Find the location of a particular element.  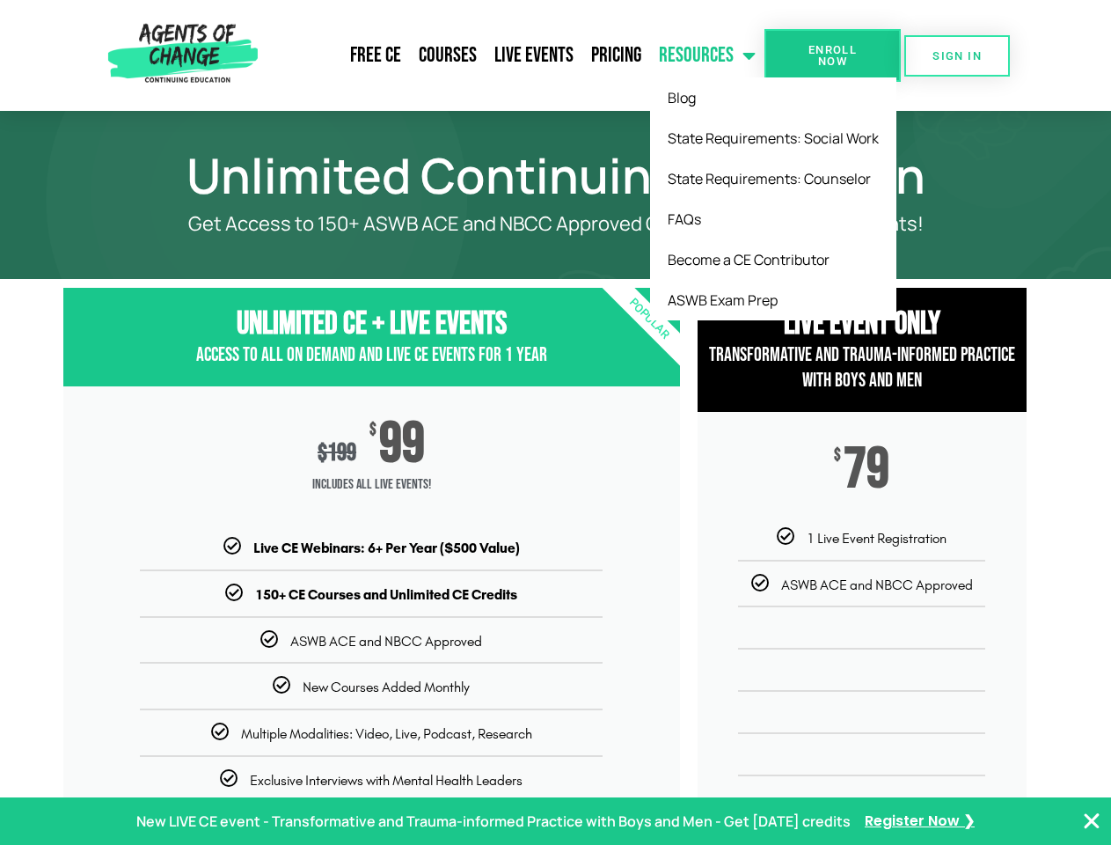

a: Become a CE Contributor is located at coordinates (773, 260).